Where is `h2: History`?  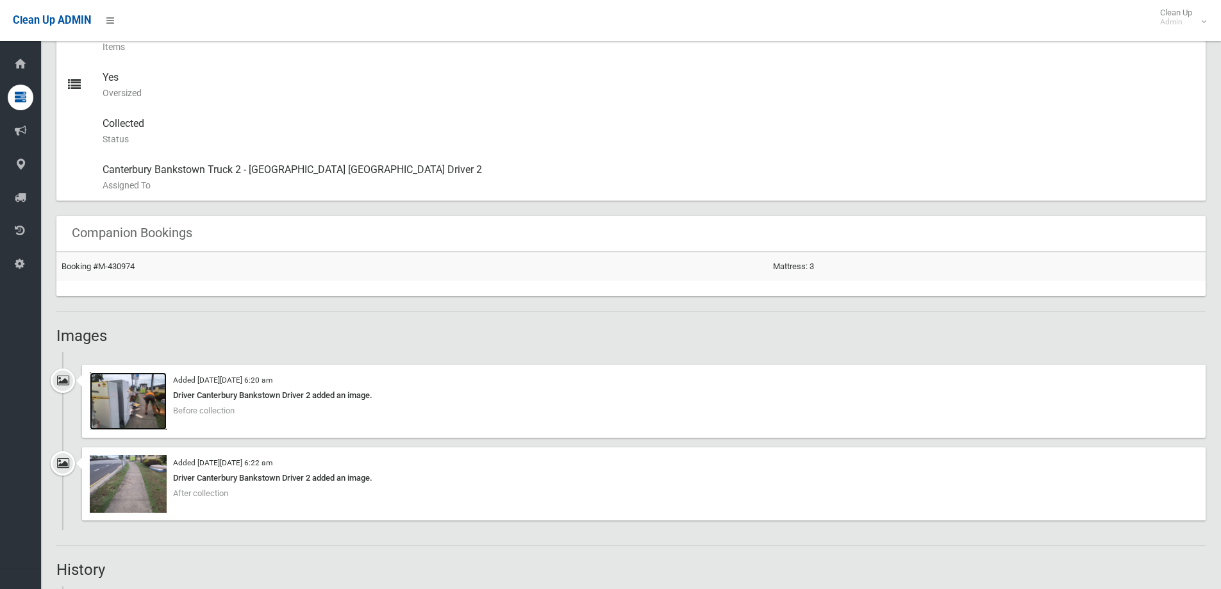
h2: History is located at coordinates (631, 570).